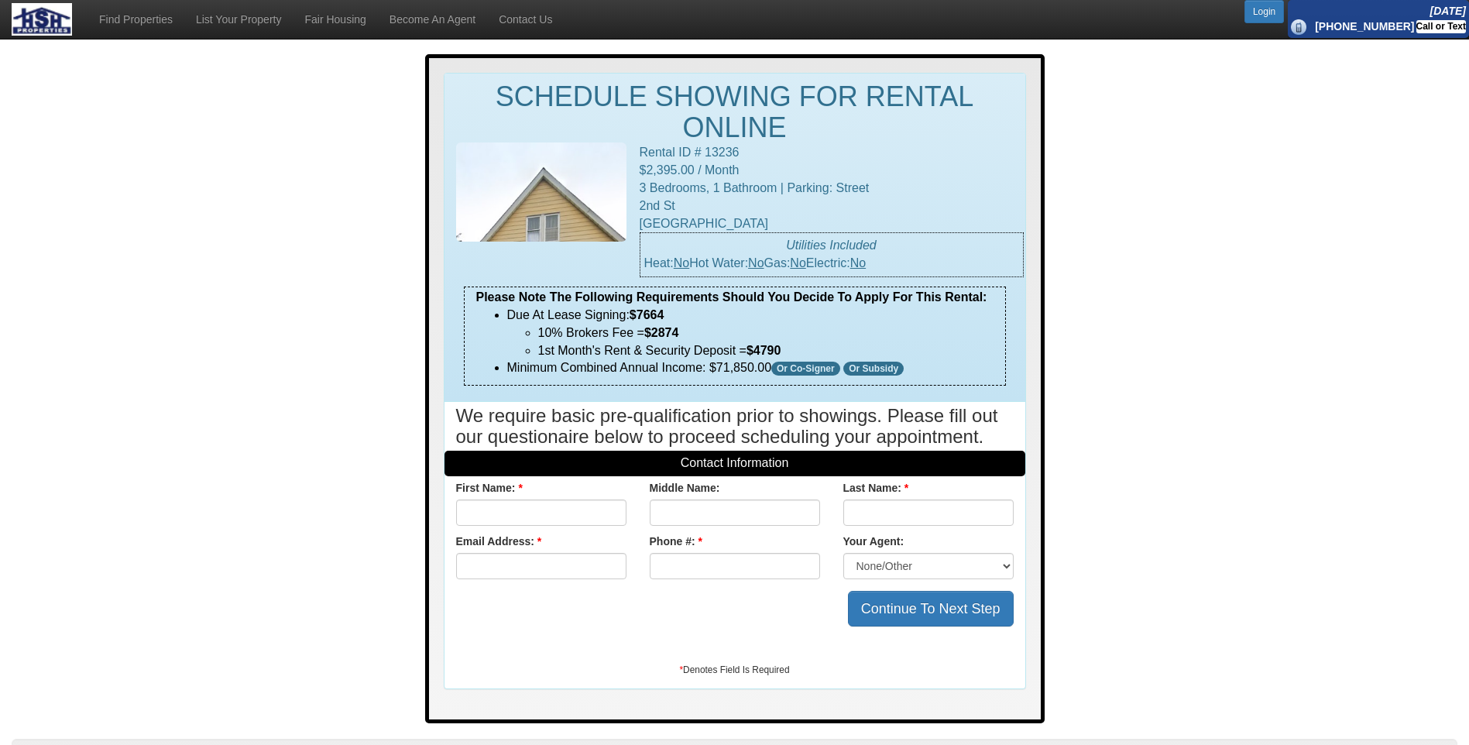  Describe the element at coordinates (766, 351) in the screenshot. I see `li: 1st Month's Rent & Security Deposit =` at that location.